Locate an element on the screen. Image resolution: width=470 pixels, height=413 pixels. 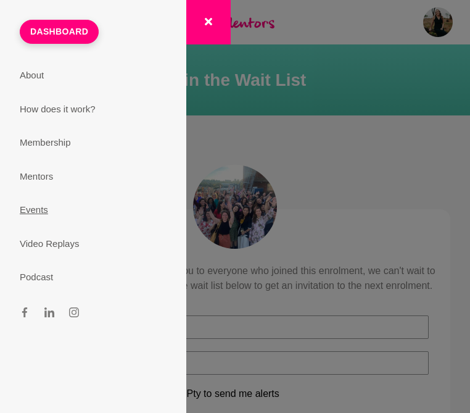
a: Mentors is located at coordinates (93, 176).